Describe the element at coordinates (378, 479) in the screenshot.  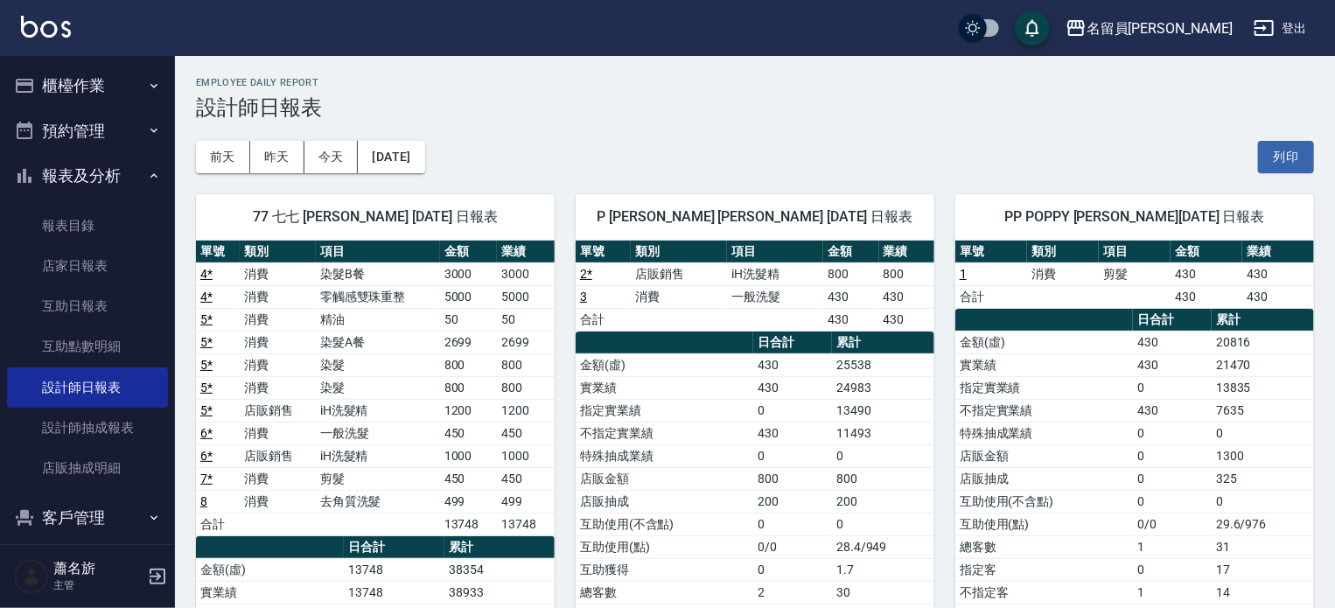
I see `td: 剪髮` at that location.